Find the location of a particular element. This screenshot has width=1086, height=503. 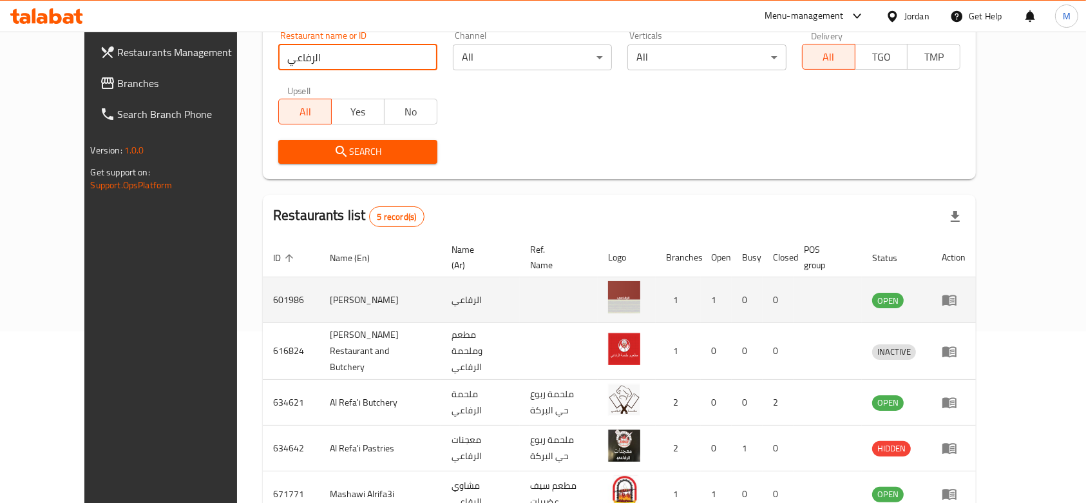

span: Branches is located at coordinates (187, 83).